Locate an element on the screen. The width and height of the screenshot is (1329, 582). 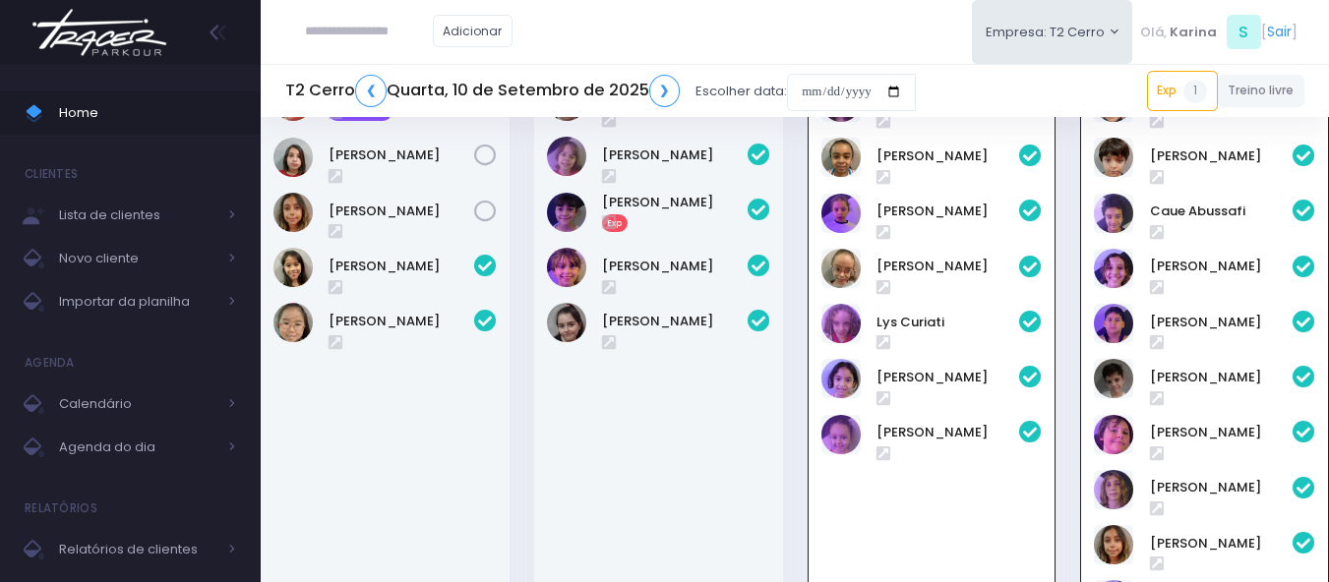
img: Antônio Martins Marques is located at coordinates (1113, 157).